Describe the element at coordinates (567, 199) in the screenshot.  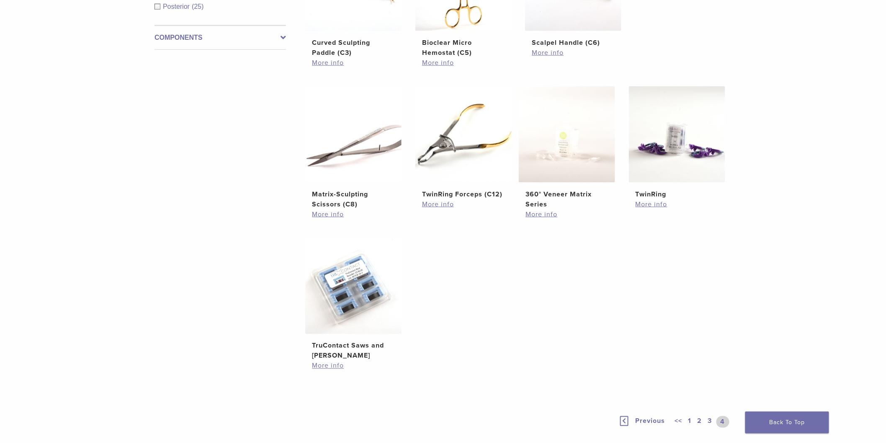
I see `h2: 360° Veneer Matrix Series` at that location.